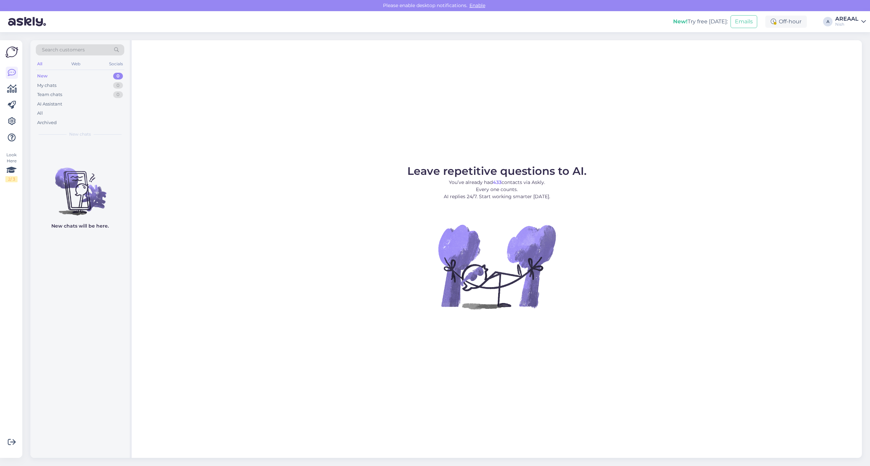 The height and width of the screenshot is (466, 870). Describe the element at coordinates (63, 50) in the screenshot. I see `span: Search customers` at that location.